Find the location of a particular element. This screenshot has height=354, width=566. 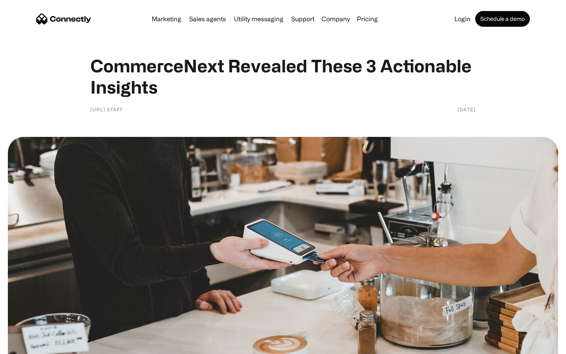

a: Sales agents is located at coordinates (208, 19).